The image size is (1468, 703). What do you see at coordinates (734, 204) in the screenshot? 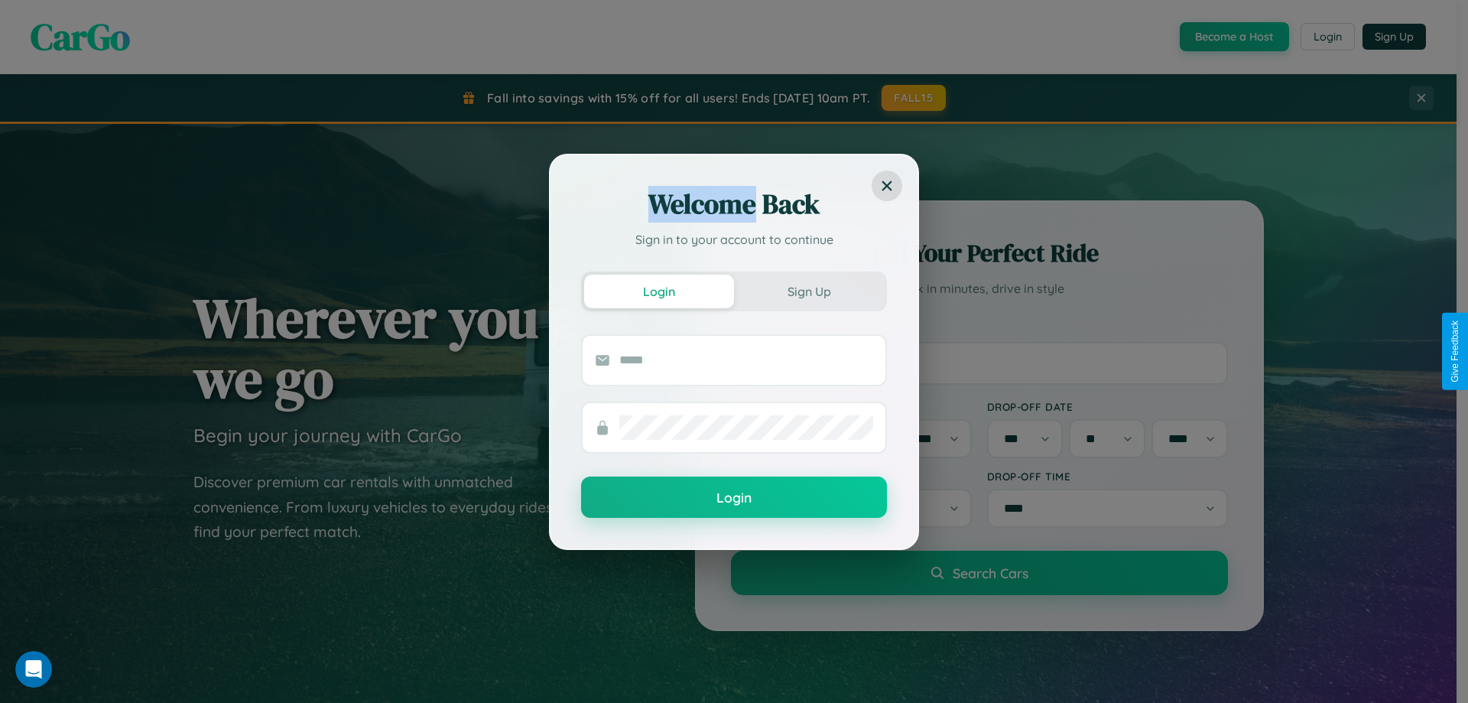
I see `h2: Welcome Back` at bounding box center [734, 204].